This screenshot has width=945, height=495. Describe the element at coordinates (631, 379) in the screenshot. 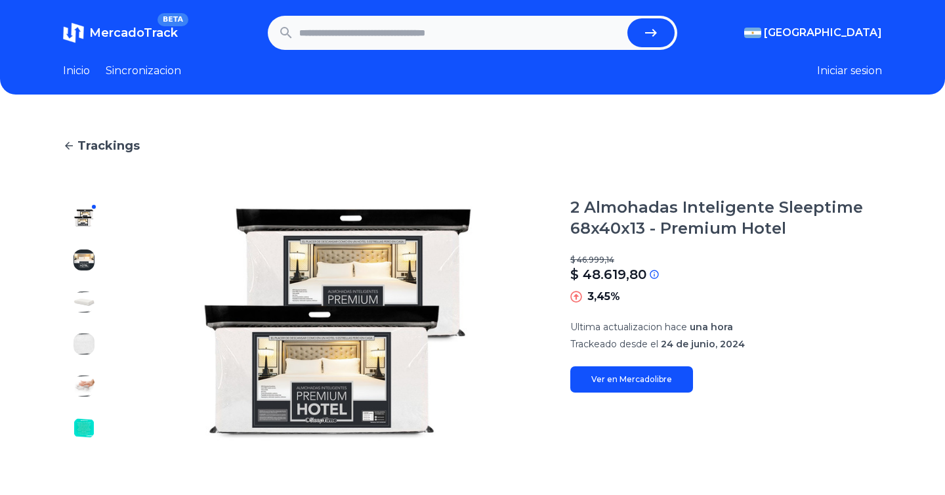

I see `a: Ver en Mercadolibre` at that location.